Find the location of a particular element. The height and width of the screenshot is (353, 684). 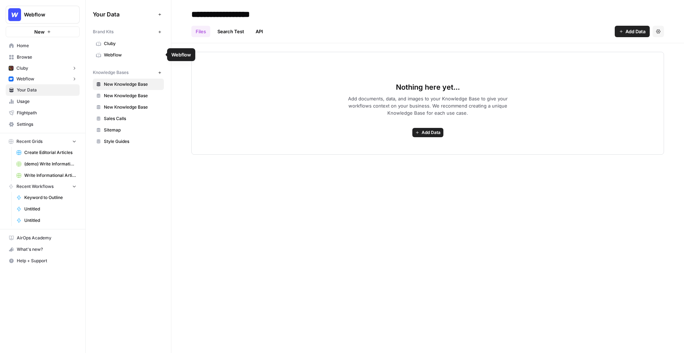

span: Home is located at coordinates (46, 46).